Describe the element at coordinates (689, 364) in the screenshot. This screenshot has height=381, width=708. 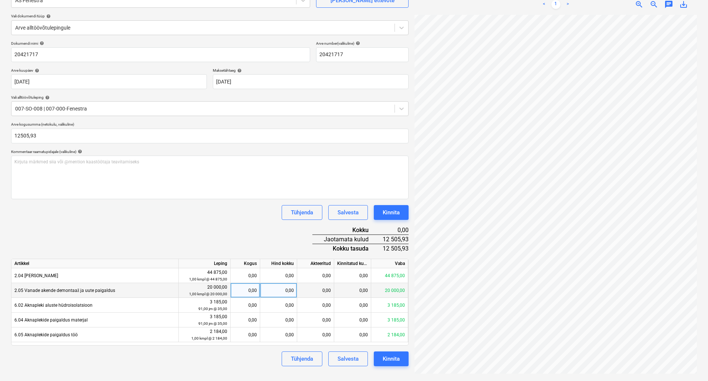
I see `div: Chat Widget` at that location.